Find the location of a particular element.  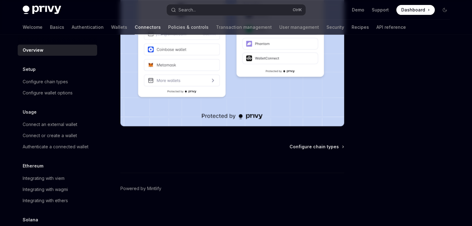

div: Overview is located at coordinates (33, 50).